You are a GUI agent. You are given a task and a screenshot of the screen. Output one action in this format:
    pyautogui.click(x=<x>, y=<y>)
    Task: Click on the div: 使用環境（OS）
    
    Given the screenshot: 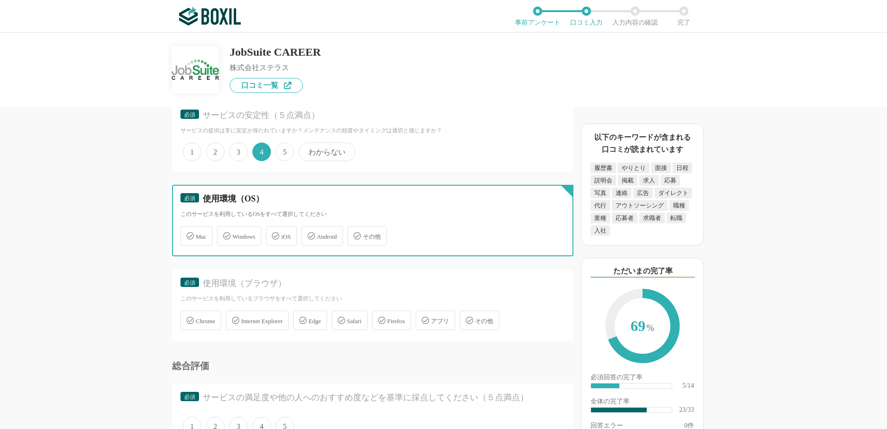 What is the action you would take?
    pyautogui.click(x=376, y=199)
    